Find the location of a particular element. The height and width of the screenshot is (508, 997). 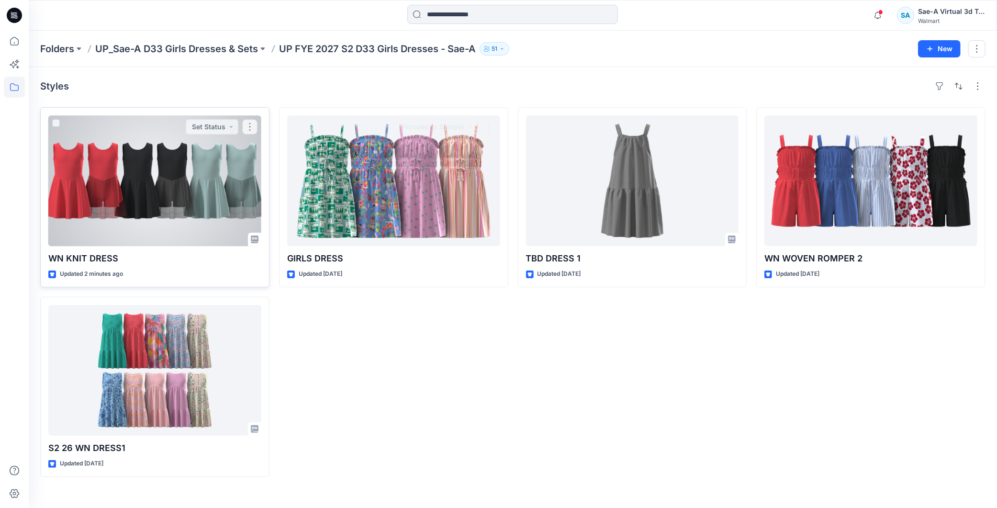

a: GIRLS DRESS is located at coordinates (393, 180).